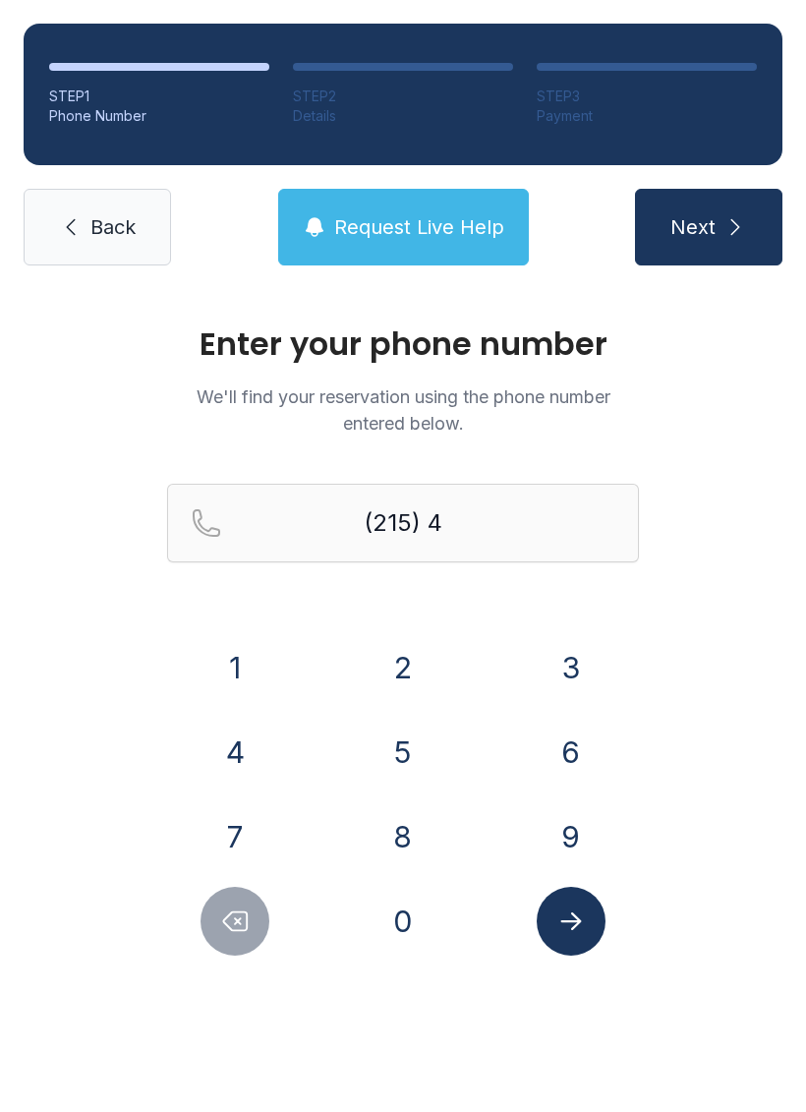 This screenshot has height=1112, width=806. I want to click on button: Delete number, so click(235, 921).